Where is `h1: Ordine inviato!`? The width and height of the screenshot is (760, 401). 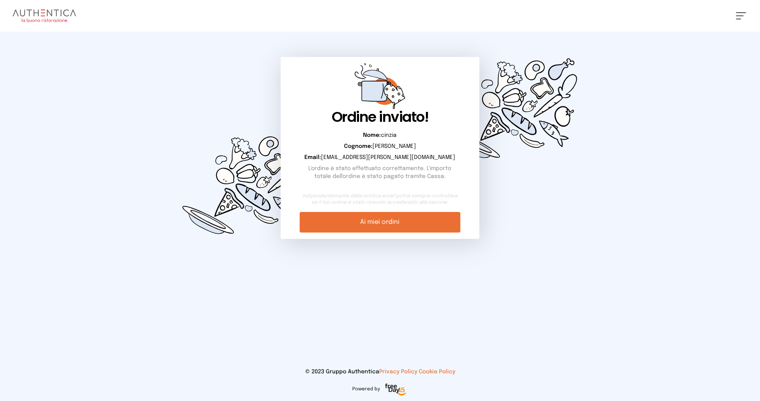 h1: Ordine inviato! is located at coordinates (380, 117).